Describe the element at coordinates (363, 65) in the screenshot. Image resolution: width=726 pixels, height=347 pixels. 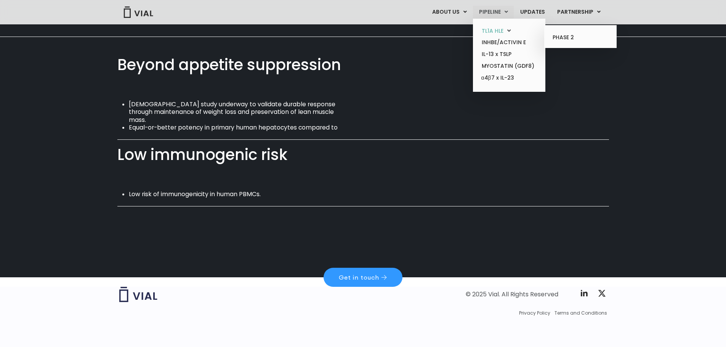
I see `div: Beyond appetite suppression` at that location.